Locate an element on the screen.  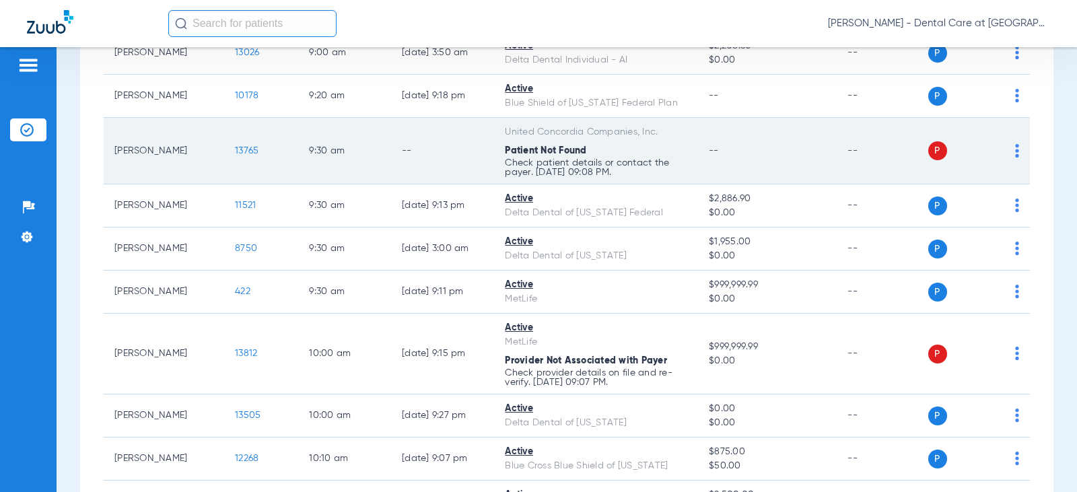
span: 10178 is located at coordinates (246, 96).